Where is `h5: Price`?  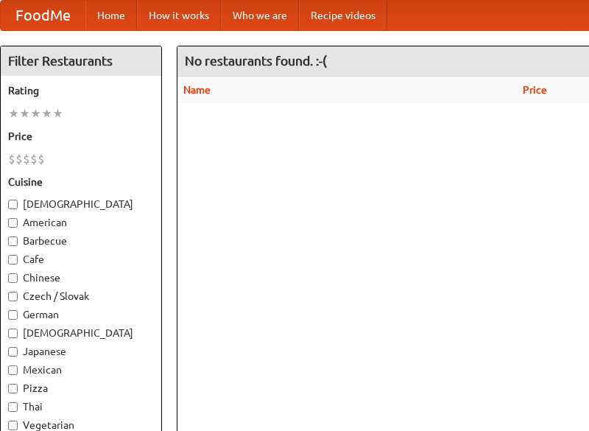 h5: Price is located at coordinates (81, 136).